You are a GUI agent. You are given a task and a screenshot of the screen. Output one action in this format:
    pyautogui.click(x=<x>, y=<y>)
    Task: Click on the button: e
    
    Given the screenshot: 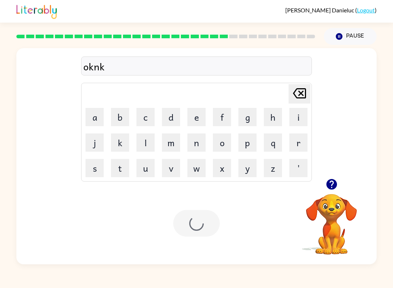 What is the action you would take?
    pyautogui.click(x=197, y=117)
    